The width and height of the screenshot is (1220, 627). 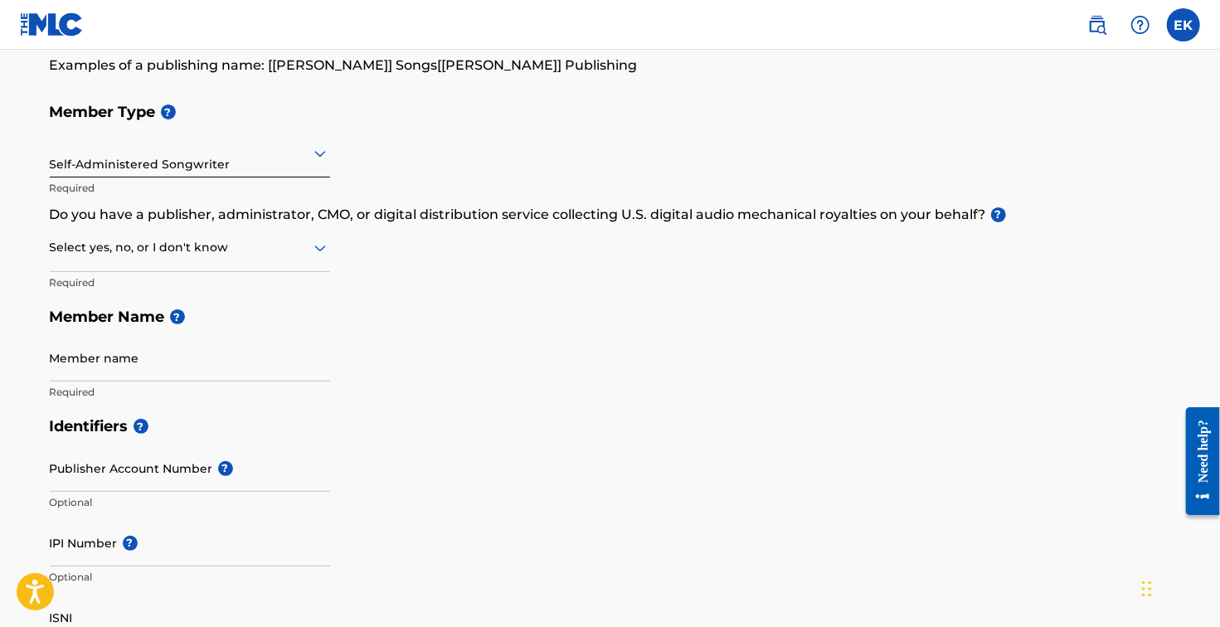 I want to click on a: Public Search, so click(x=1097, y=25).